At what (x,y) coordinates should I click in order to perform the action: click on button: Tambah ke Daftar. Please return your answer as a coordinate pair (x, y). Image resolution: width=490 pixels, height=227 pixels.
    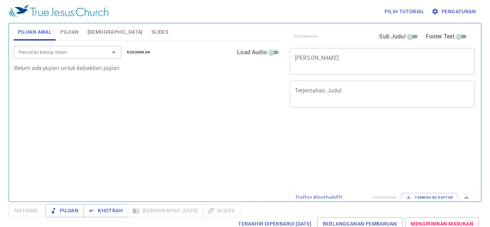
    Looking at the image, I should click on (430, 198).